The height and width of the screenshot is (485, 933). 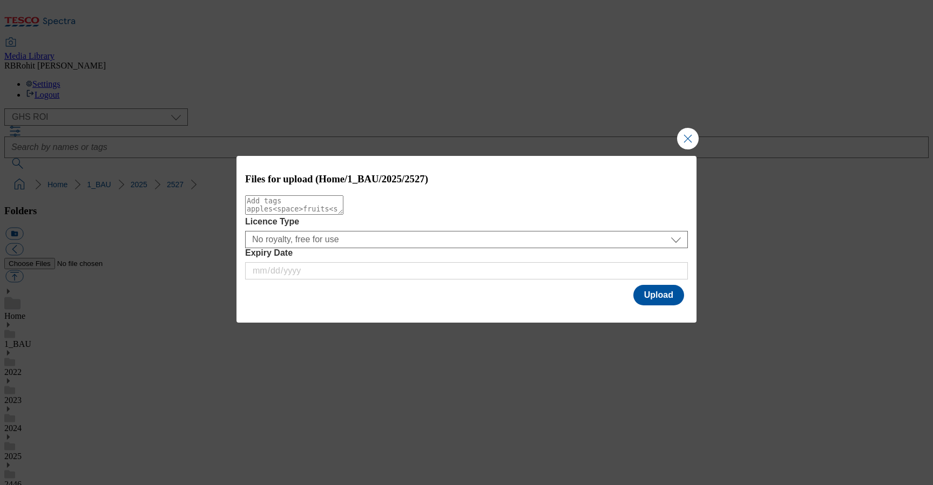 What do you see at coordinates (467, 239) in the screenshot?
I see `div: Modal` at bounding box center [467, 239].